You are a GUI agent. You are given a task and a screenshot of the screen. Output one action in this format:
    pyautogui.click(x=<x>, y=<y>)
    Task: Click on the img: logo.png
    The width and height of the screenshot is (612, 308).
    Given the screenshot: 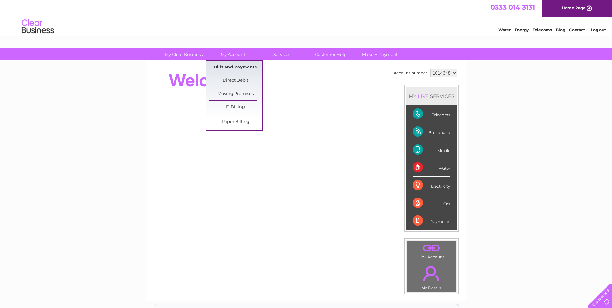 What is the action you would take?
    pyautogui.click(x=38, y=26)
    